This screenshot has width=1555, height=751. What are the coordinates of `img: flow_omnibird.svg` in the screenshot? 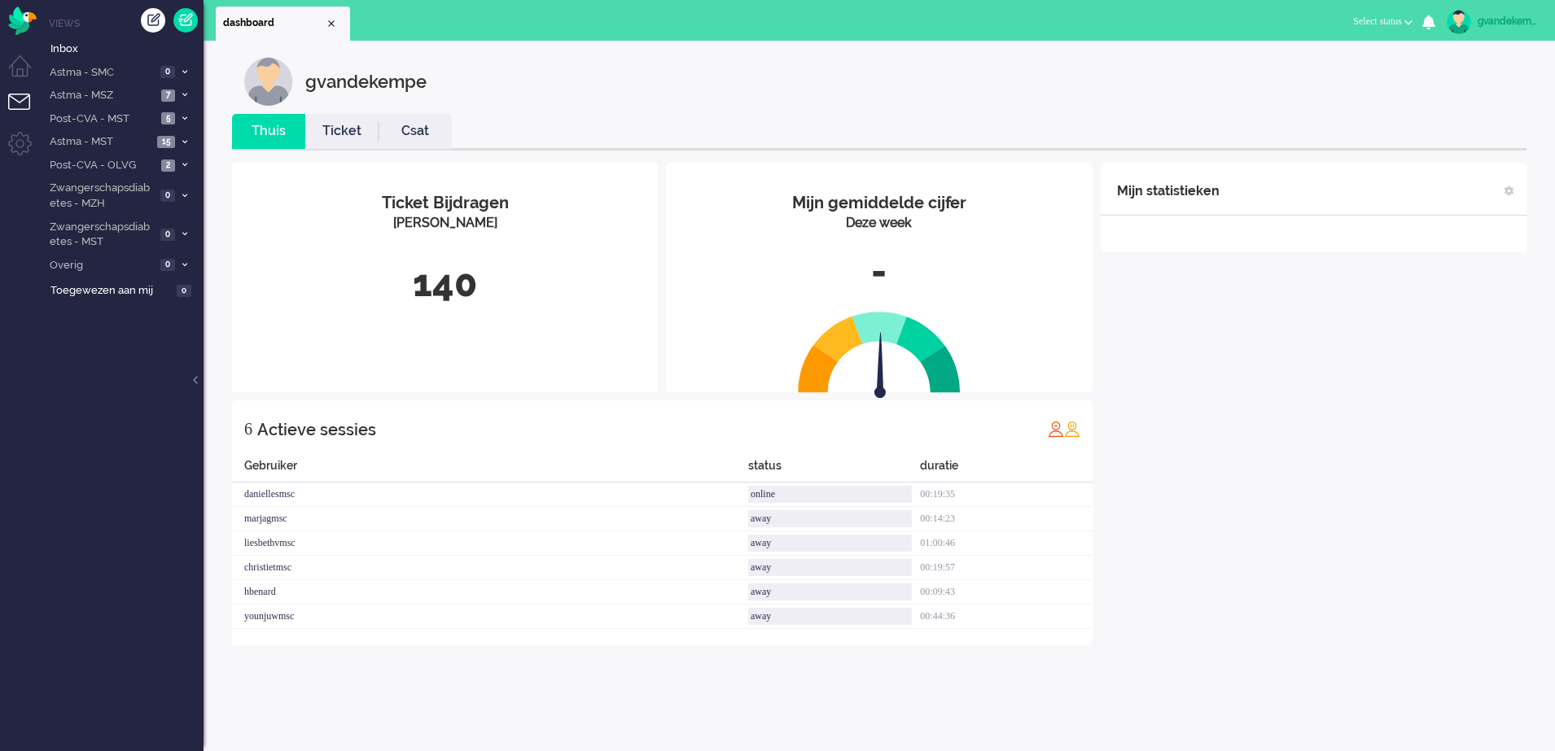 It's located at (22, 20).